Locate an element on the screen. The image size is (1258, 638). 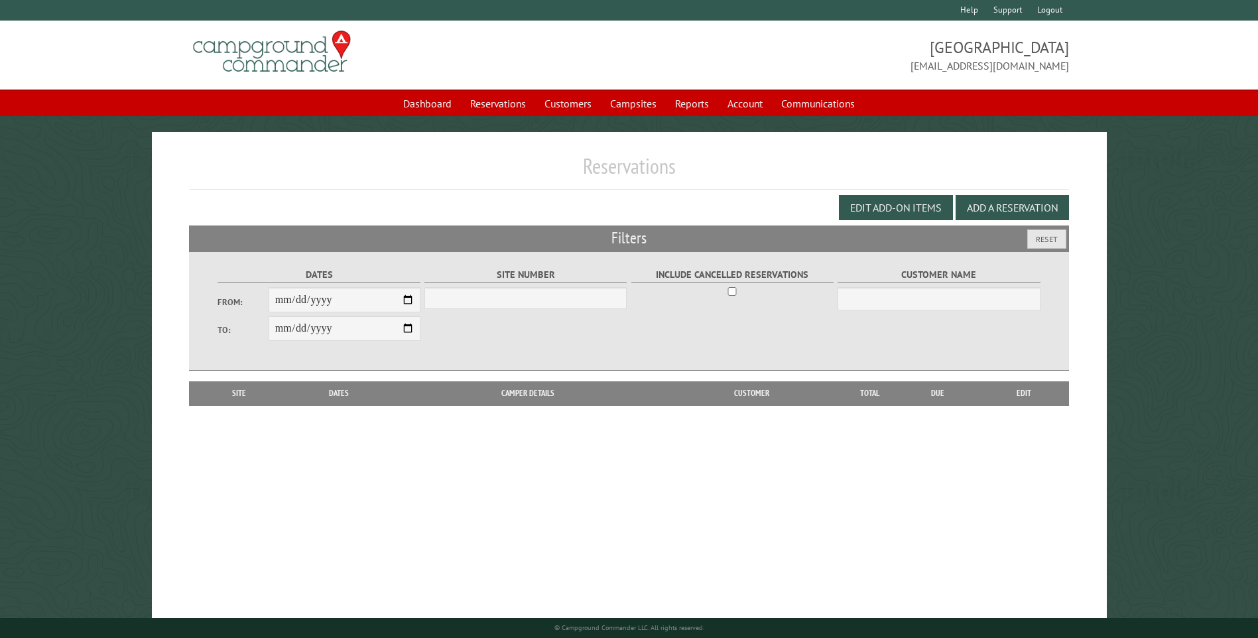
a: Customers is located at coordinates (568, 103).